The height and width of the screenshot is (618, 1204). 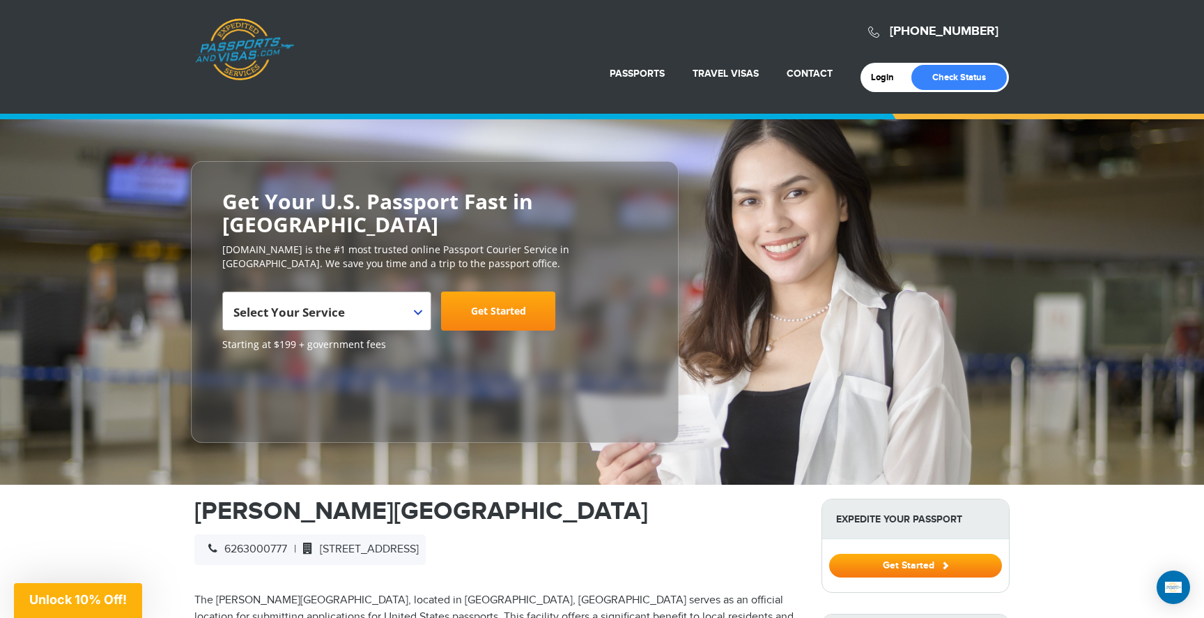 What do you see at coordinates (637, 73) in the screenshot?
I see `a: Passports` at bounding box center [637, 73].